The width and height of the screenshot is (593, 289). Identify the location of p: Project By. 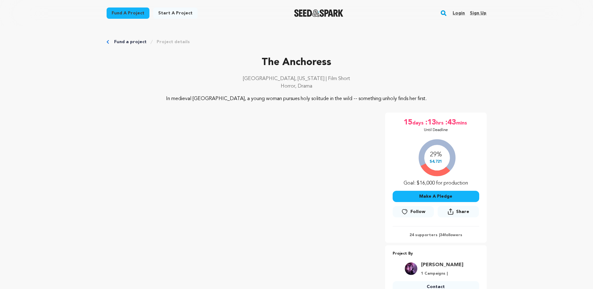
(435, 253).